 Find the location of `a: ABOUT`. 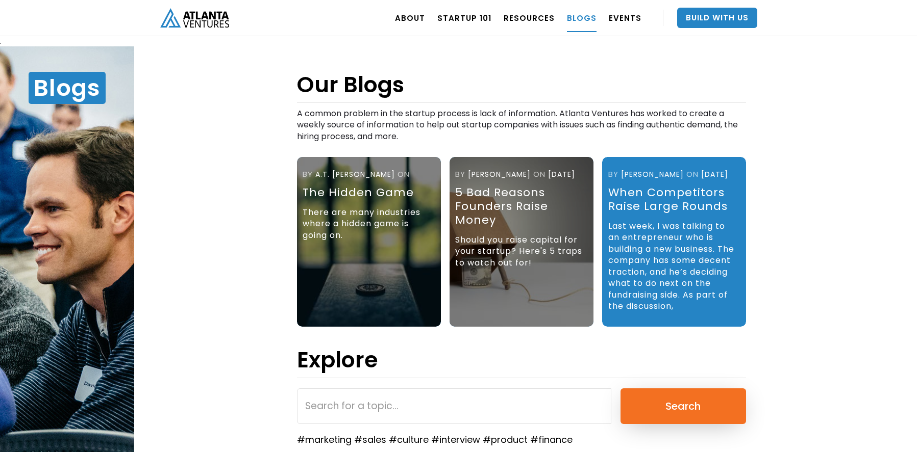

a: ABOUT is located at coordinates (410, 18).